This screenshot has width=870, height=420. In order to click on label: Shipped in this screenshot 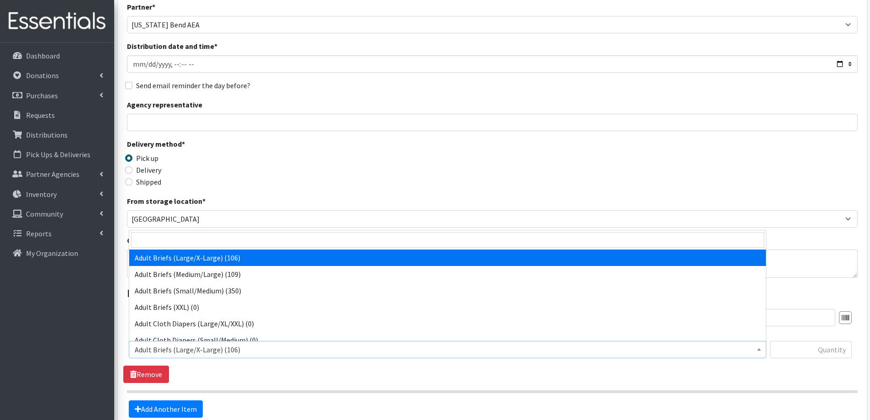, I will do `click(148, 182)`.